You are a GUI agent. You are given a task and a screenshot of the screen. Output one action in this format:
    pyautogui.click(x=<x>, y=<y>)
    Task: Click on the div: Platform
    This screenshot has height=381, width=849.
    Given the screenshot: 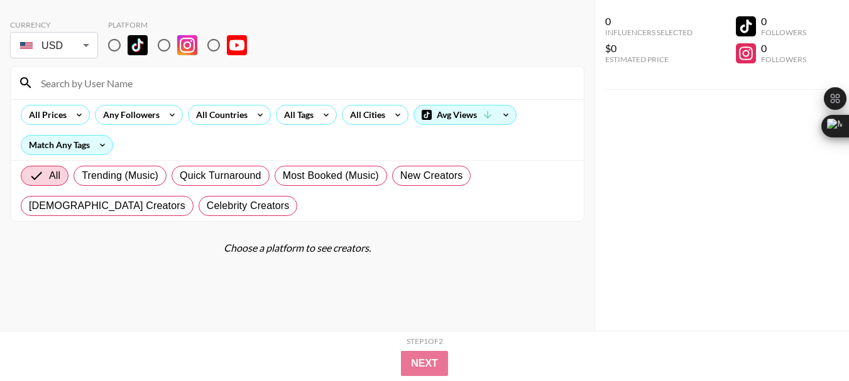 What is the action you would take?
    pyautogui.click(x=182, y=24)
    